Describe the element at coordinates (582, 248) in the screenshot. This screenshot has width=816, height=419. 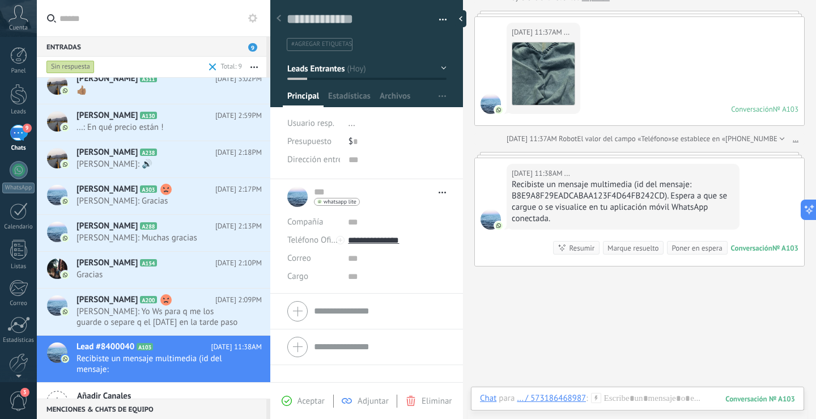
I see `div: Resumir` at that location.